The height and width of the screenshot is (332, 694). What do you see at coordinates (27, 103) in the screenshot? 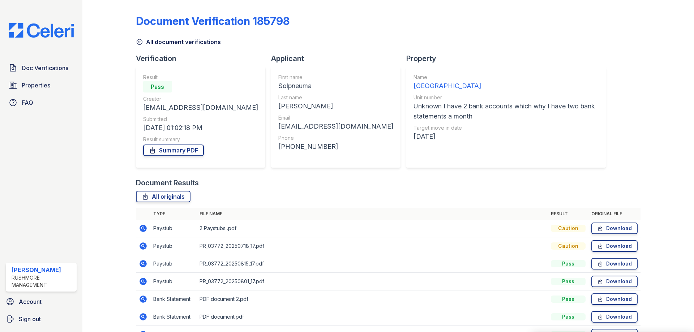
I see `span: FAQ` at bounding box center [27, 103].